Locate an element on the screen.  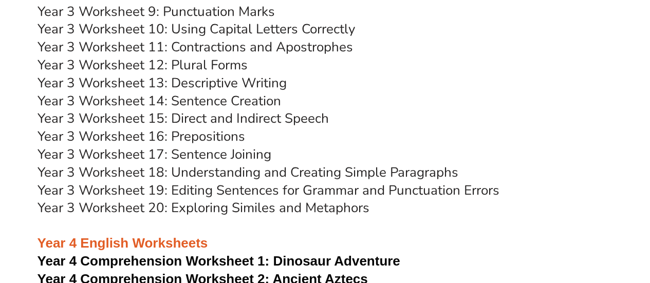
h3: Year 4 English Worksheets is located at coordinates (325, 235).